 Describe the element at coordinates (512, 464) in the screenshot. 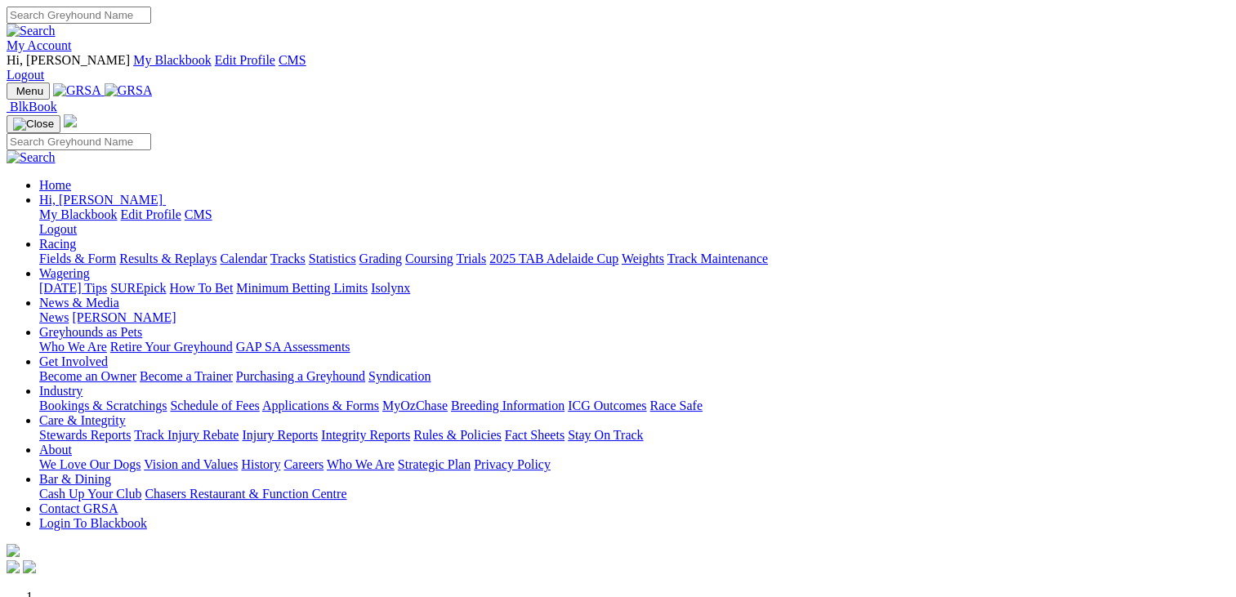

I see `a: Privacy Policy` at that location.